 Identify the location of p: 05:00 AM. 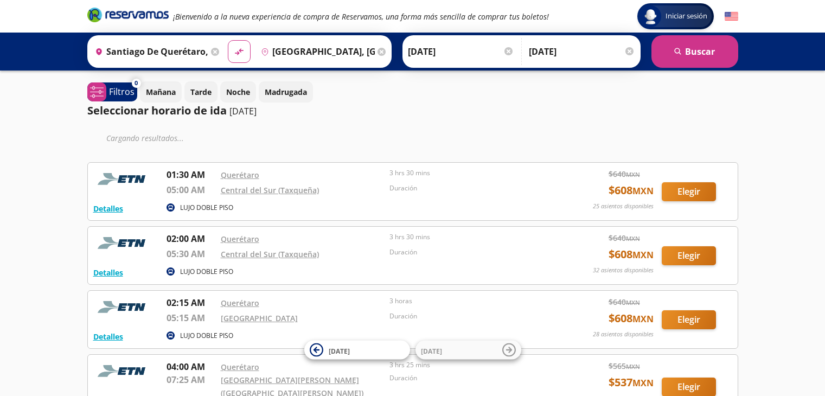
(191, 190).